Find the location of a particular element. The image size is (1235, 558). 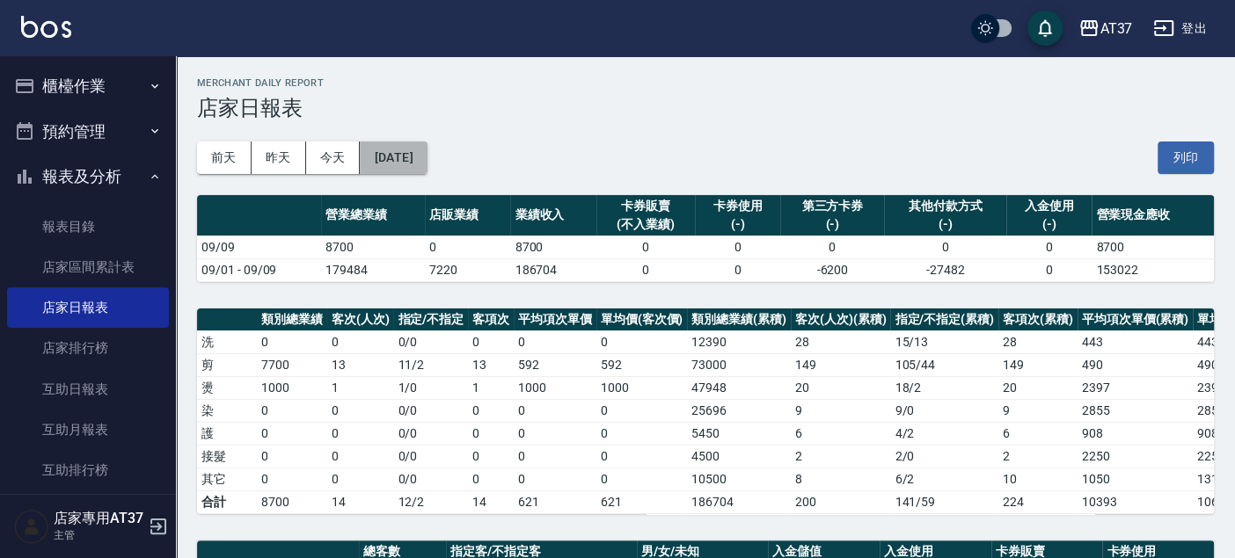

td: 443 is located at coordinates (1135, 342).